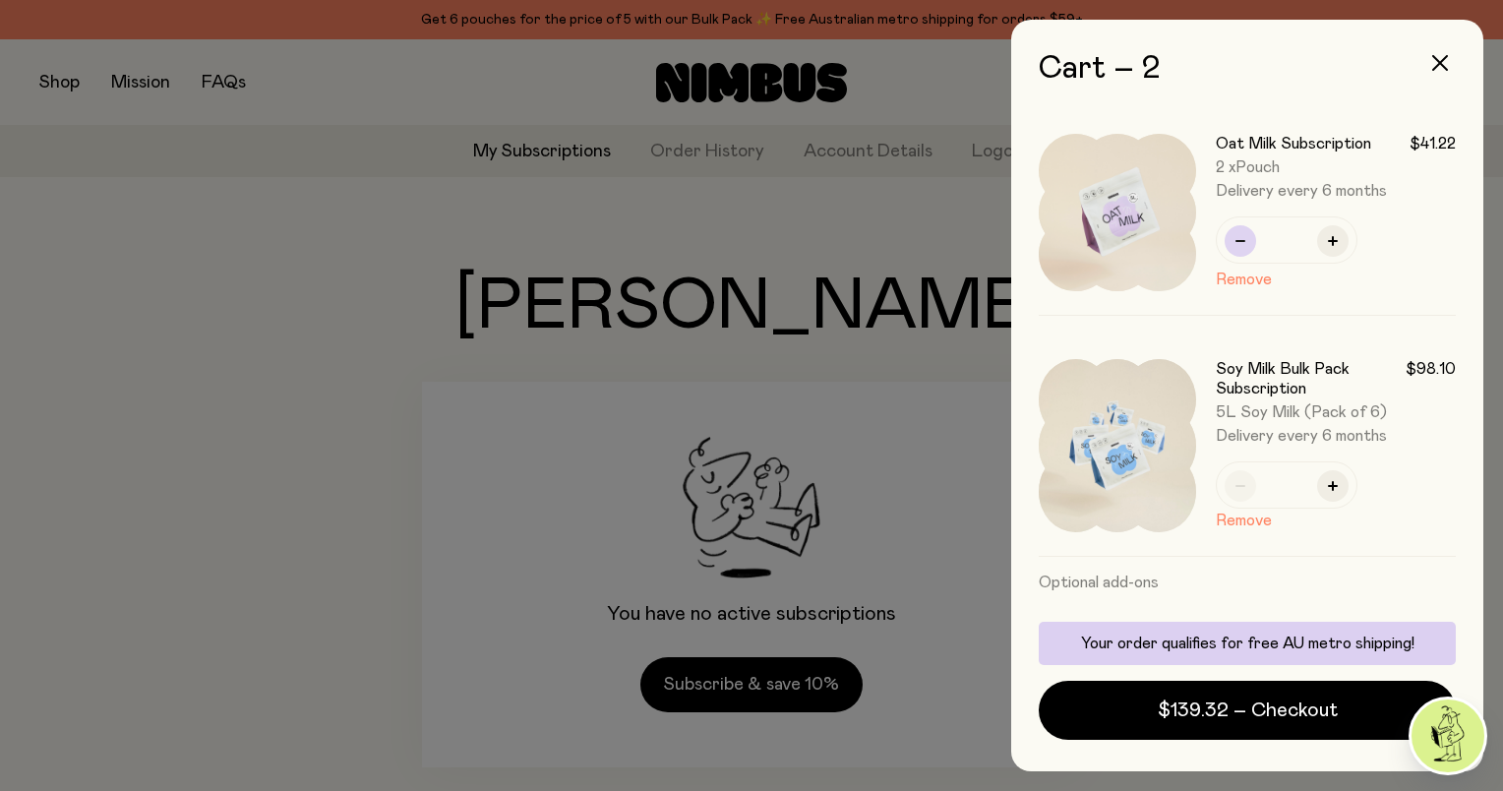 The height and width of the screenshot is (791, 1503). I want to click on span: $98.10, so click(1430, 379).